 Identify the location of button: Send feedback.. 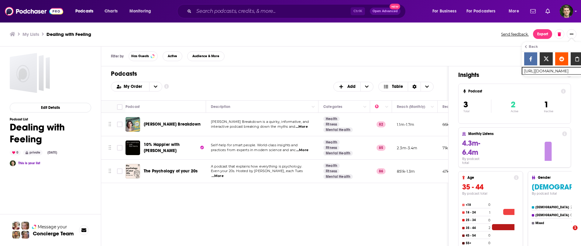
(515, 34).